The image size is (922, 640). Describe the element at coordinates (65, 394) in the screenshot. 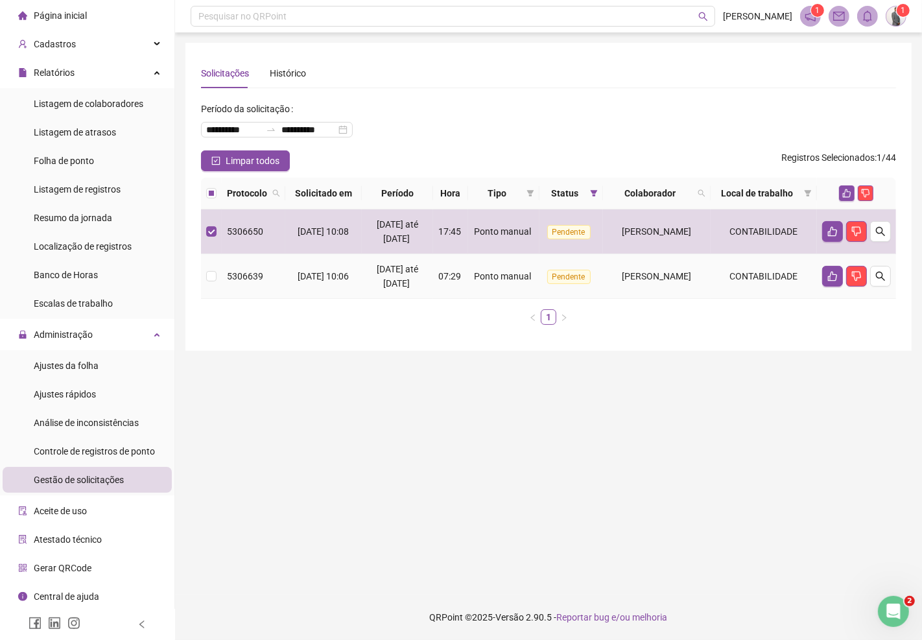

I see `span: Ajustes rápidos` at that location.